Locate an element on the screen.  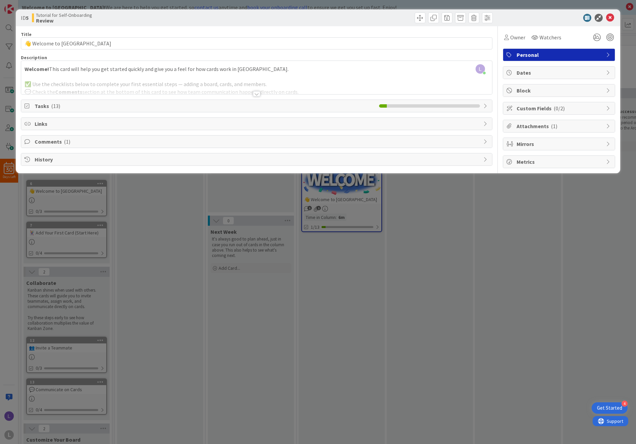
div: Get Started is located at coordinates (610, 408).